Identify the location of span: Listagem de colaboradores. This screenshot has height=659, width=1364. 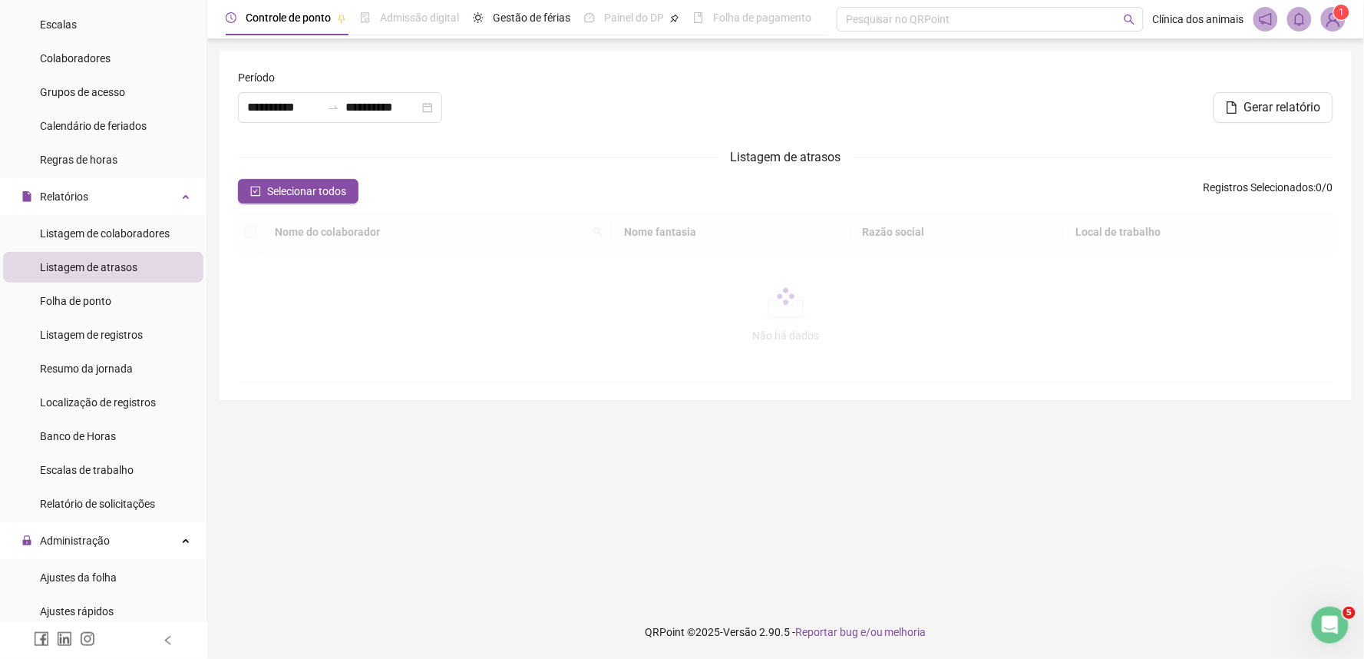
(104, 233).